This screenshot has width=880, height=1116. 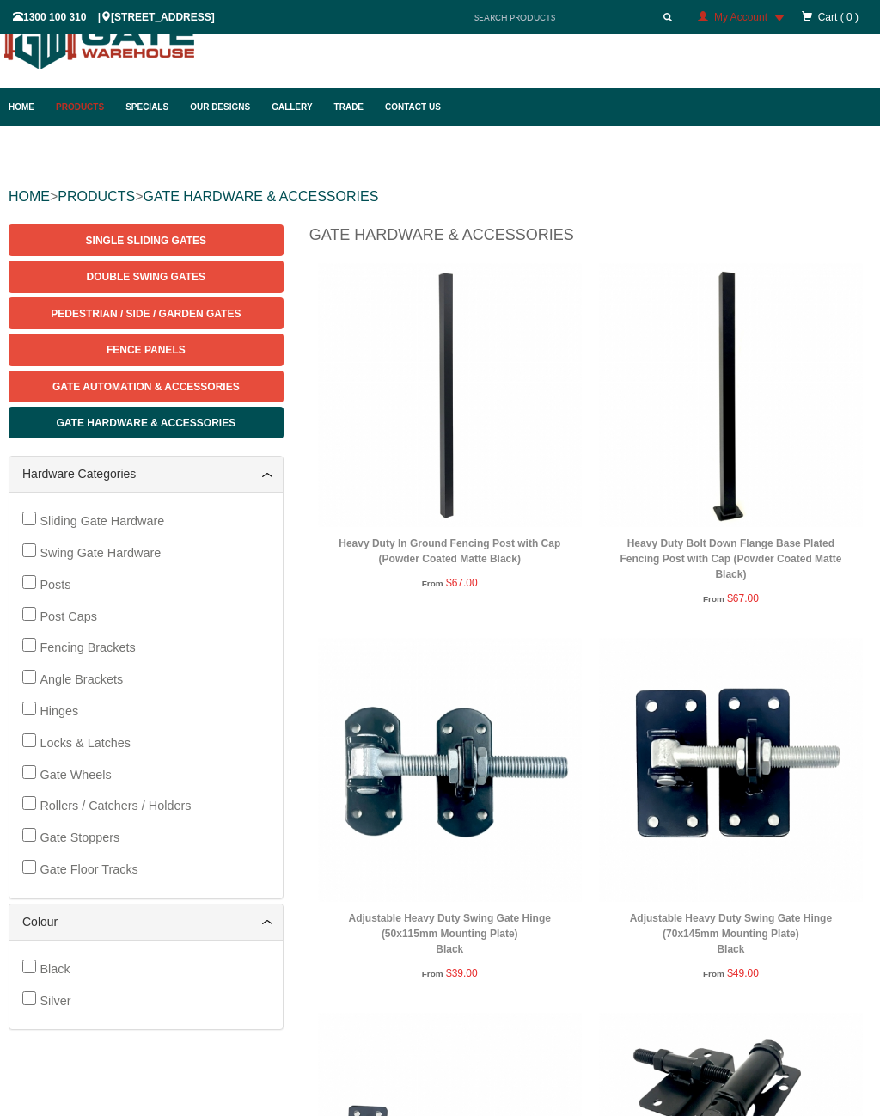 I want to click on h1: Gate Hardware & Accessories, so click(x=591, y=239).